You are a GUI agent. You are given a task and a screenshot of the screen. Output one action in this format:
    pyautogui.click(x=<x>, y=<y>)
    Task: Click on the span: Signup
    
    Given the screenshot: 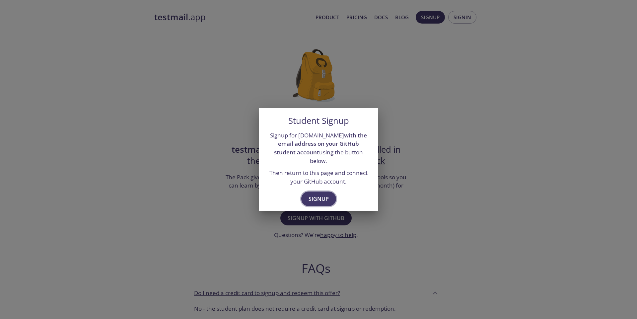 What is the action you would take?
    pyautogui.click(x=318, y=199)
    